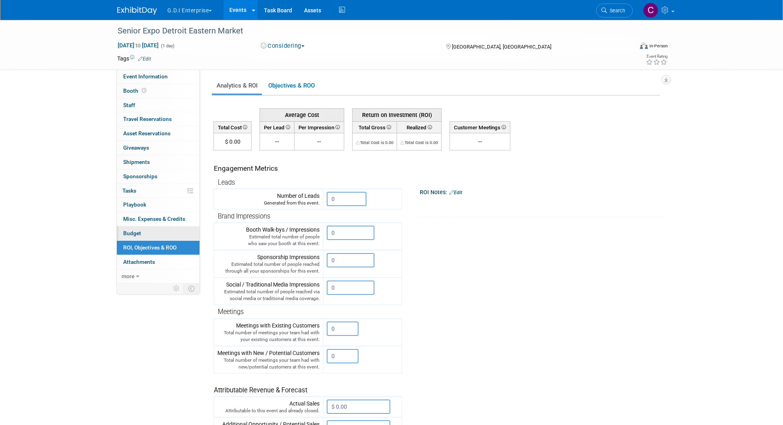 The width and height of the screenshot is (783, 425). What do you see at coordinates (136, 148) in the screenshot?
I see `span: Giveaways` at bounding box center [136, 148].